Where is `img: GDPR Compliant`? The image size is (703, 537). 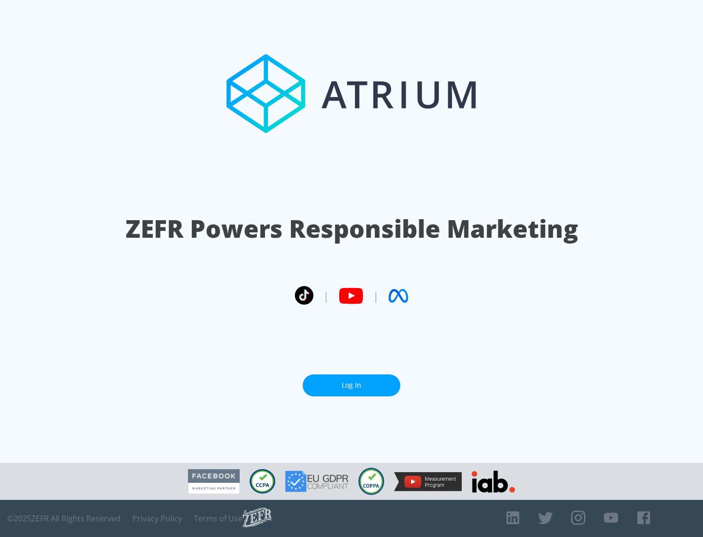 img: GDPR Compliant is located at coordinates (317, 481).